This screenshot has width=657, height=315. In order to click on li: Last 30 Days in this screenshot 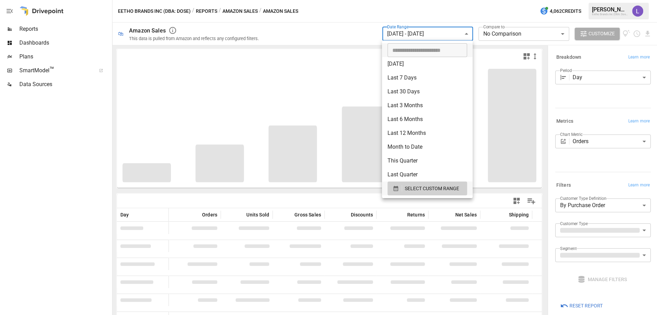, I will do `click(427, 92)`.